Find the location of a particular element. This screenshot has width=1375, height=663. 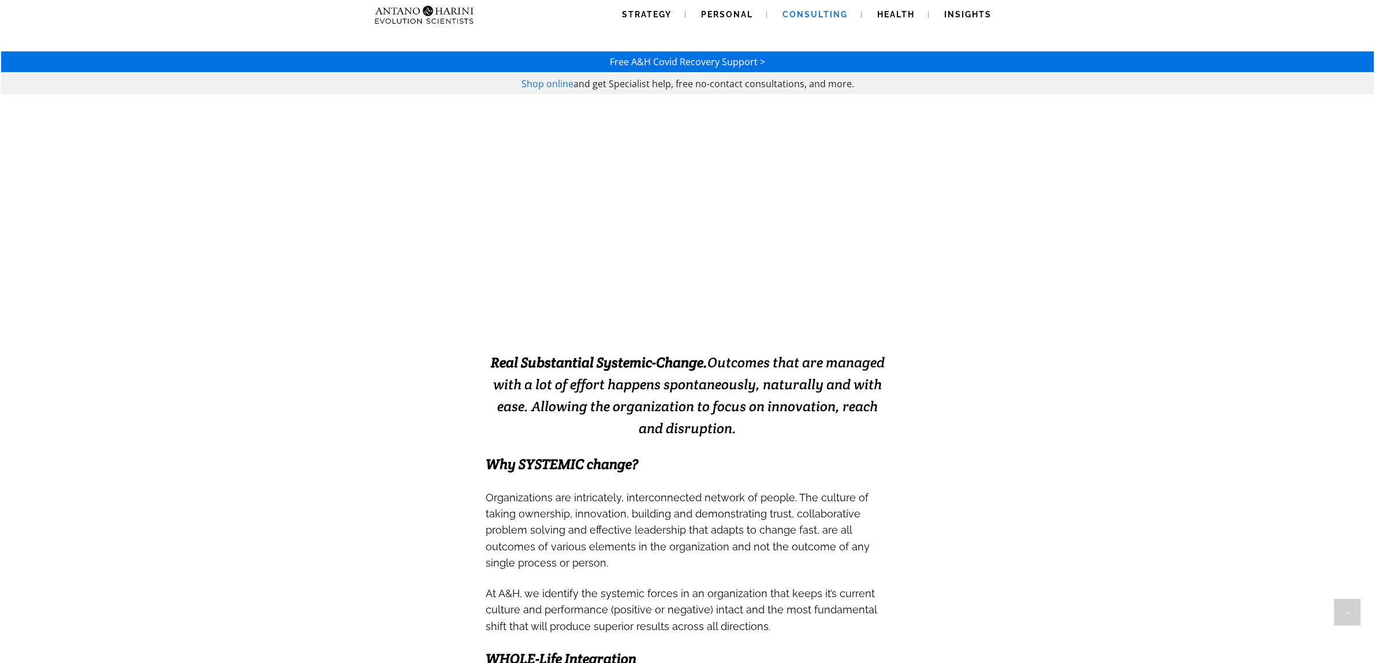

span: and get Specialist help, free no-contact consultations, and more. is located at coordinates (714, 84).